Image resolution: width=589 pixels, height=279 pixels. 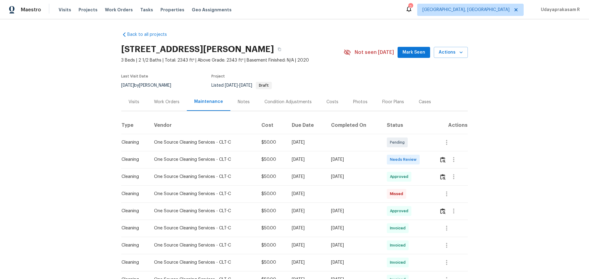 I want to click on div: Condition Adjustments, so click(x=288, y=102).